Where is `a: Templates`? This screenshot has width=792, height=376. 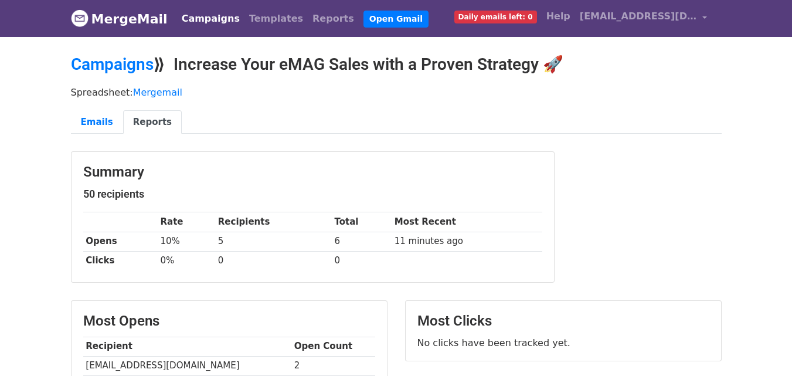 a: Templates is located at coordinates (276, 19).